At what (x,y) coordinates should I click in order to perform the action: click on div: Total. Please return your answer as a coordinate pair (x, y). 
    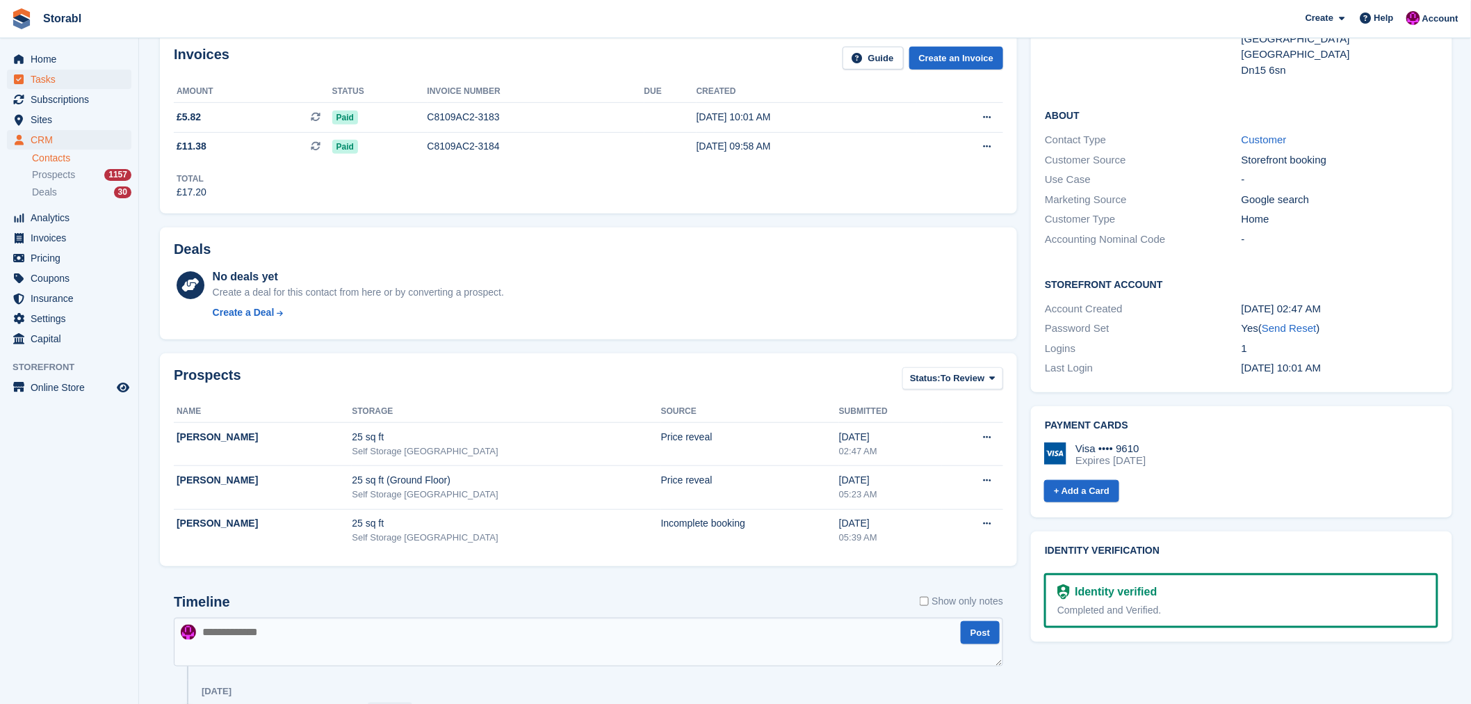
    Looking at the image, I should click on (191, 179).